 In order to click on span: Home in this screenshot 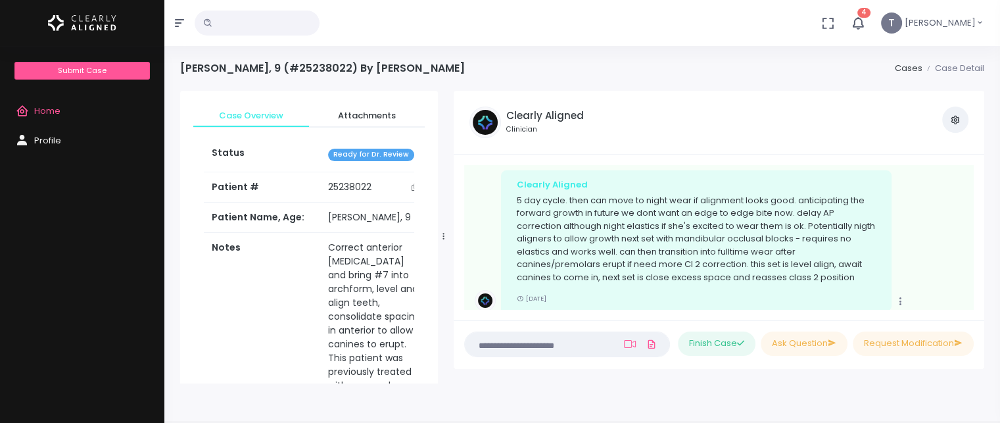, I will do `click(47, 110)`.